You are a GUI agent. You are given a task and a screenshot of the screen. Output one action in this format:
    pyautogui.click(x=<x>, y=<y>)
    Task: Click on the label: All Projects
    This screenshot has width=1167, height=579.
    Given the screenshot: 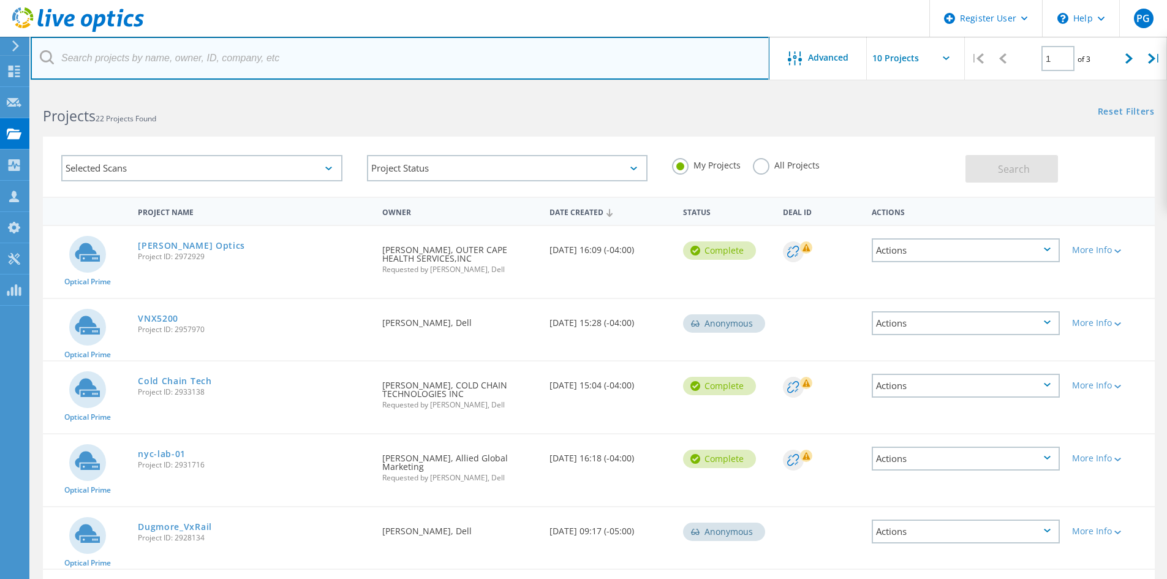 What is the action you would take?
    pyautogui.click(x=786, y=164)
    